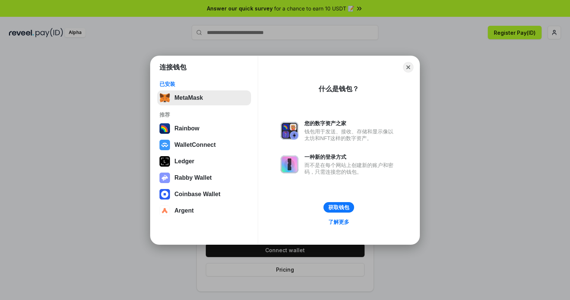  I want to click on div: Coinbase Wallet, so click(197, 194).